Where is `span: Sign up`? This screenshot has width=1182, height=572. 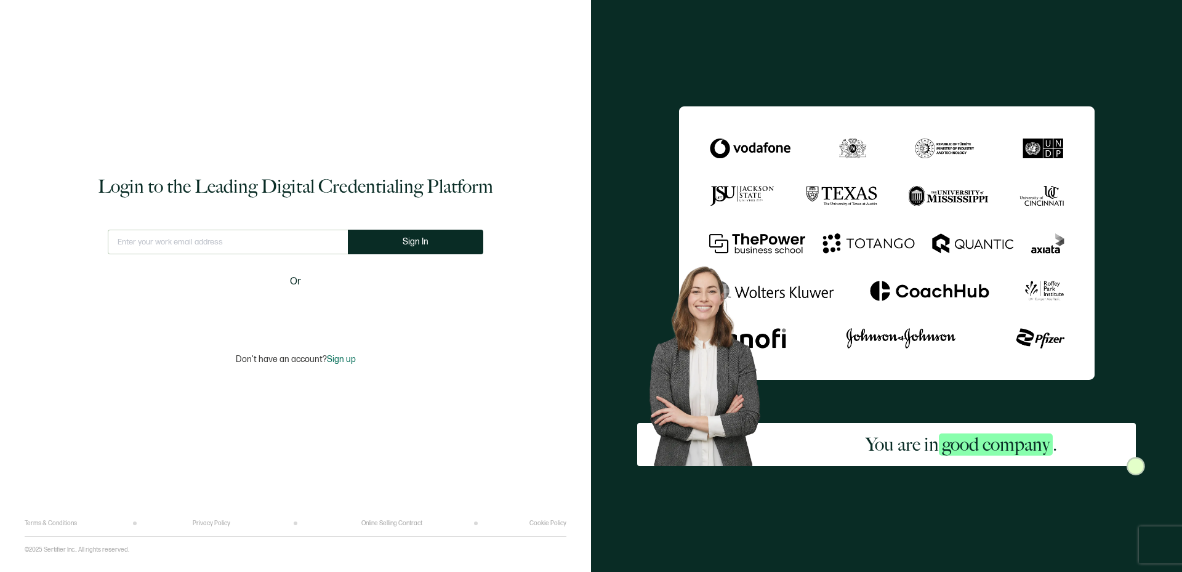 span: Sign up is located at coordinates (341, 359).